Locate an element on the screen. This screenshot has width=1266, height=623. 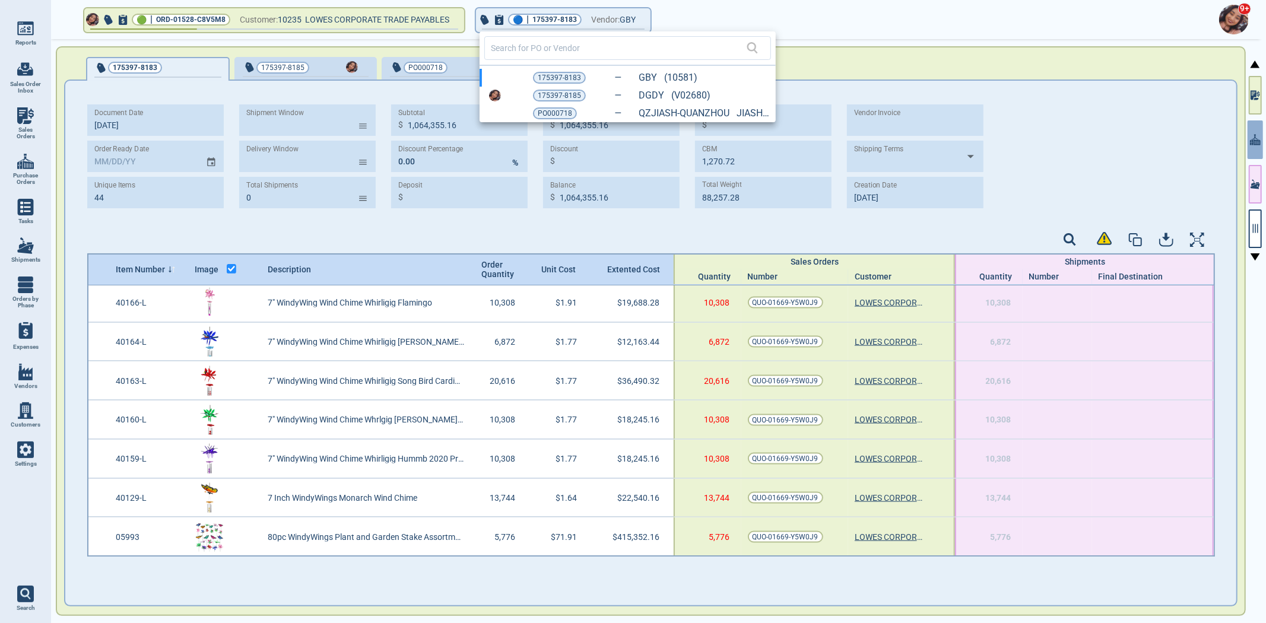
a: QZJIASH-QUANZHOU JIASHENG METAL & PLASTIC PRODUCTS CO. LTD. (11580) is located at coordinates (704, 113).